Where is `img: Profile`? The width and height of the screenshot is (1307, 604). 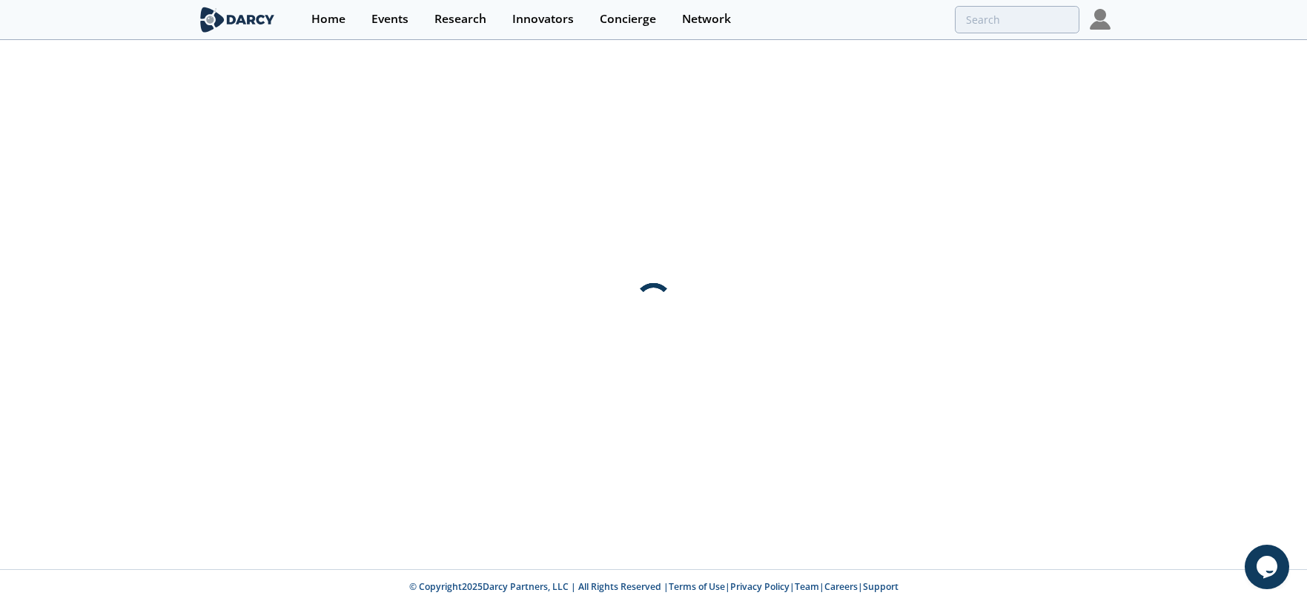
img: Profile is located at coordinates (1100, 19).